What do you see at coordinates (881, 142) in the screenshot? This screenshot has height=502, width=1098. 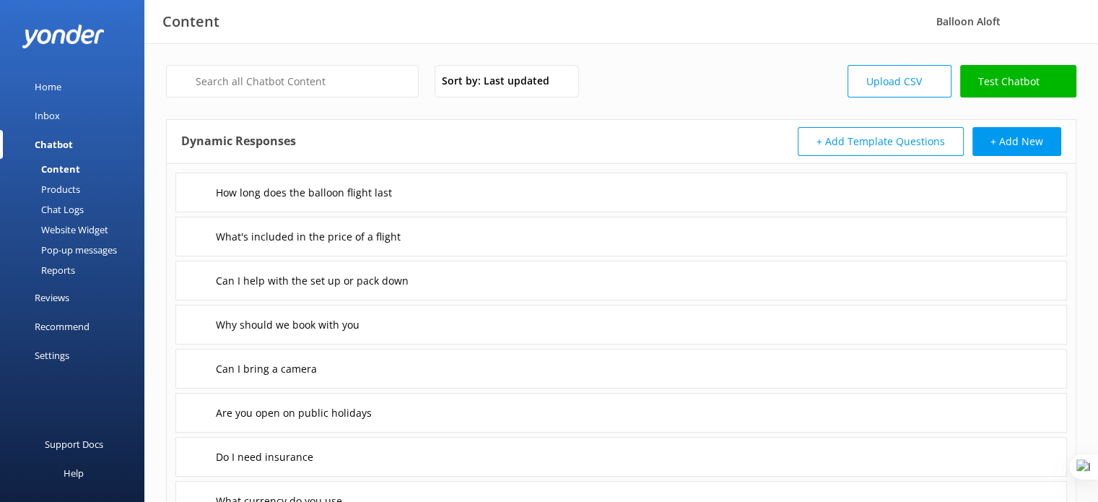 I see `button: + Add Template Questions` at bounding box center [881, 142].